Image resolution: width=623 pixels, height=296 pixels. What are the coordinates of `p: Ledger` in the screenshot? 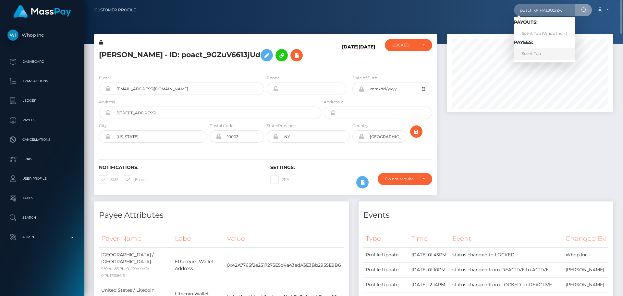 It's located at (42, 101).